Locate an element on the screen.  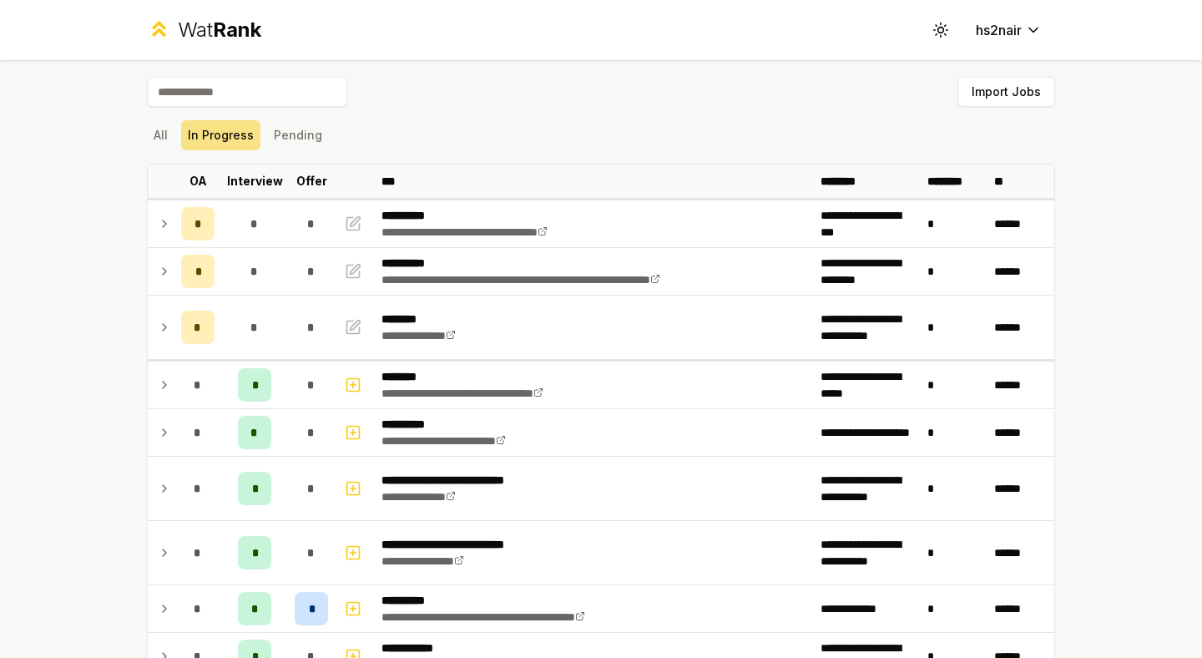
button: In Progress is located at coordinates (220, 135).